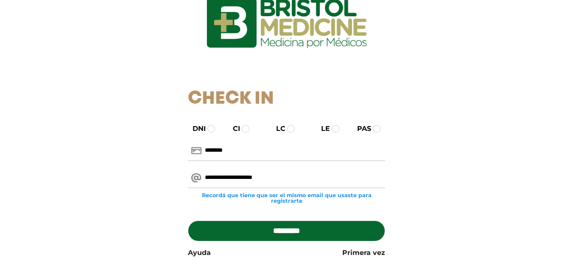 This screenshot has height=269, width=573. Describe the element at coordinates (322, 129) in the screenshot. I see `label: LE` at that location.